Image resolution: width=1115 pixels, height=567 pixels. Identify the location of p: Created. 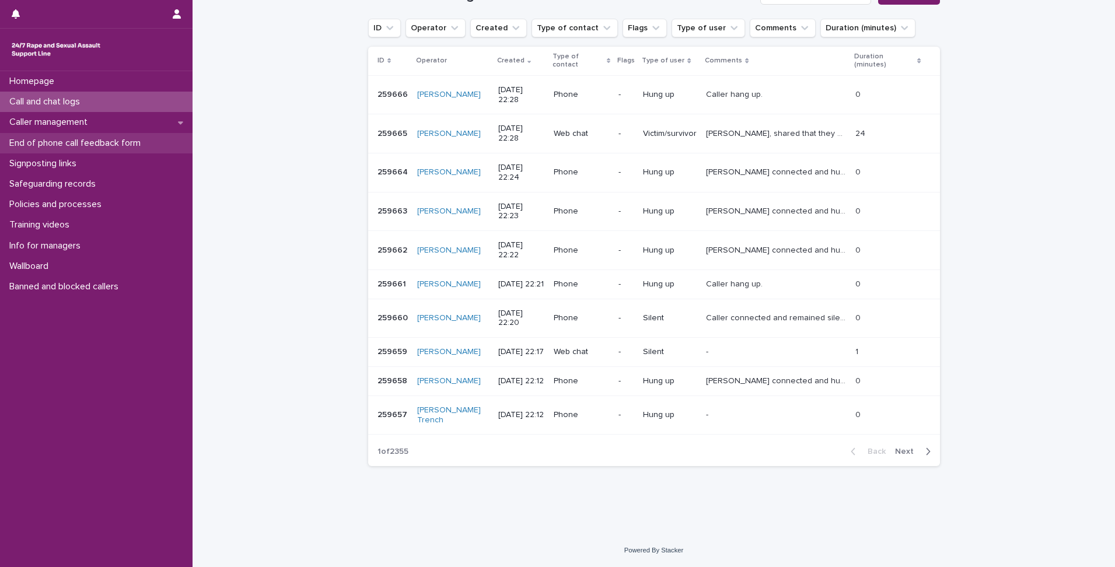
(511, 61).